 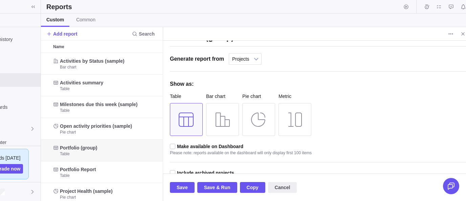 I want to click on span: Save, so click(x=182, y=187).